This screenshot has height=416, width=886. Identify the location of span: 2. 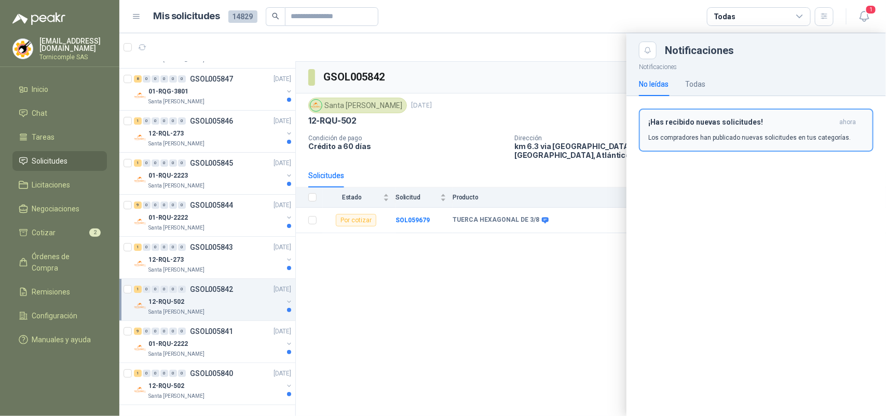
(95, 232).